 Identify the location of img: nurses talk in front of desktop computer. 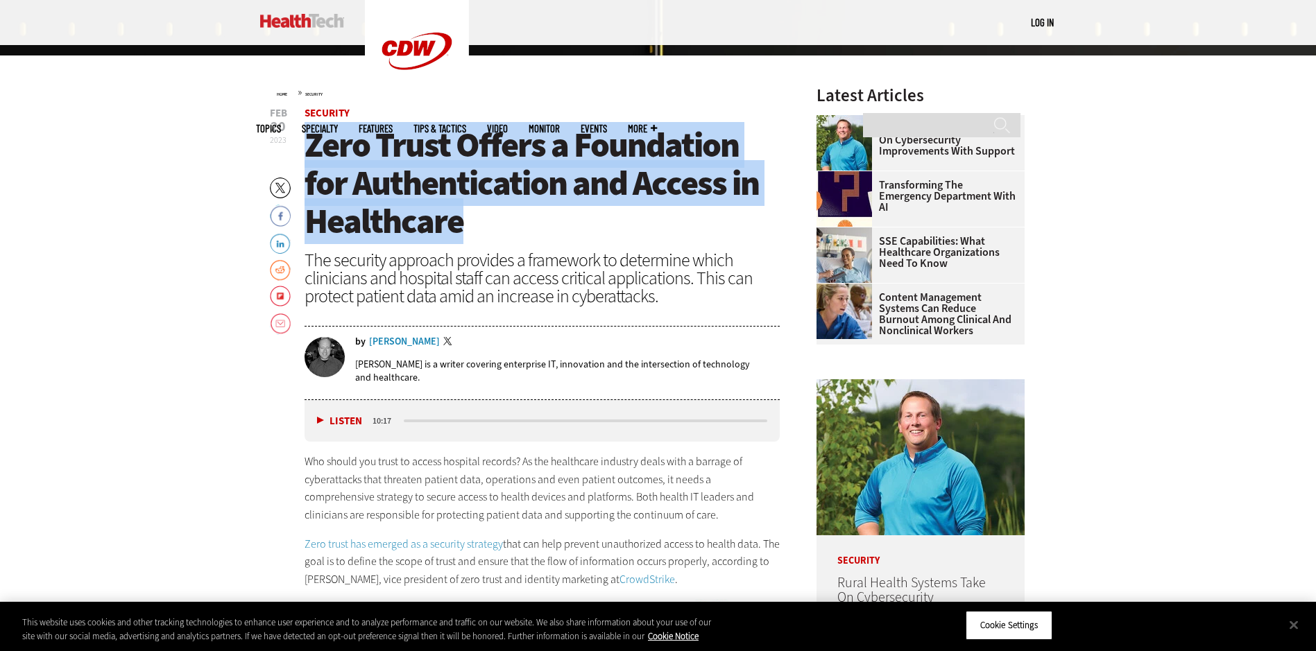
(844, 311).